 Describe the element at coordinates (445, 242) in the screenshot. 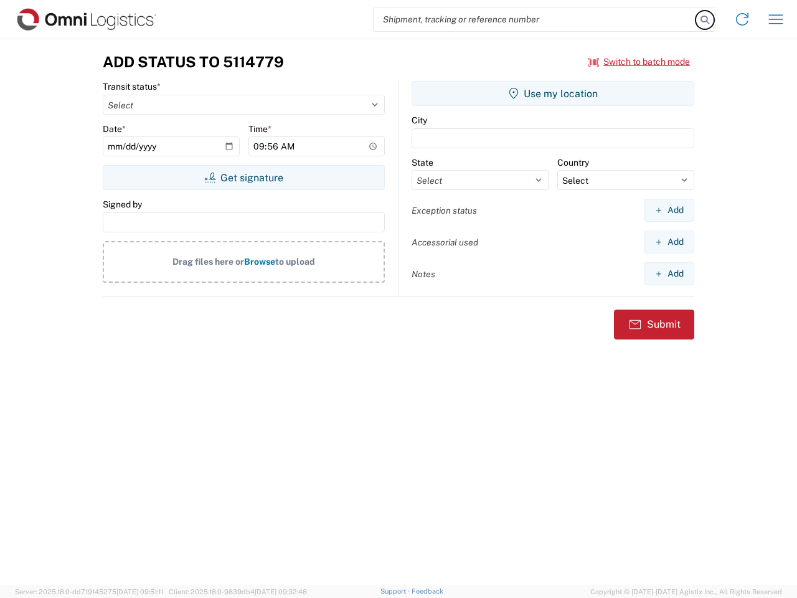

I see `label: Accessorial used` at that location.